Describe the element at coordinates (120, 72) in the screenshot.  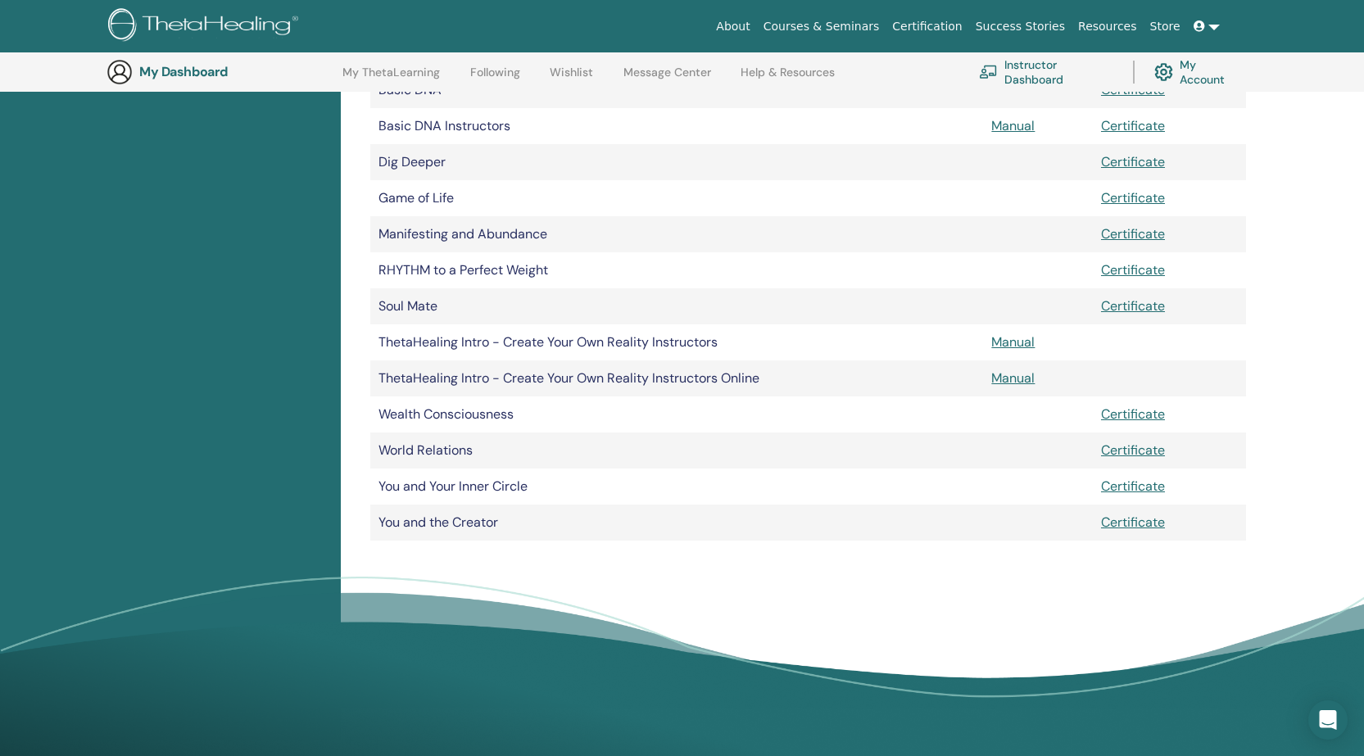
I see `img: generic-user-icon.jpg` at that location.